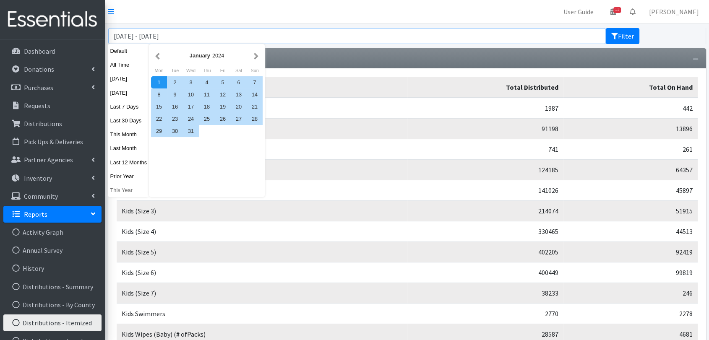 The image size is (709, 340). What do you see at coordinates (52, 88) in the screenshot?
I see `a: Purchases` at bounding box center [52, 88].